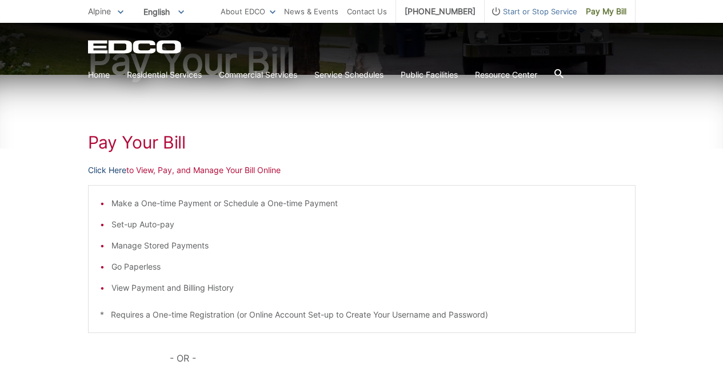 The width and height of the screenshot is (723, 365). I want to click on li: Make a One-time Payment or Schedule a One-time Payment, so click(367, 203).